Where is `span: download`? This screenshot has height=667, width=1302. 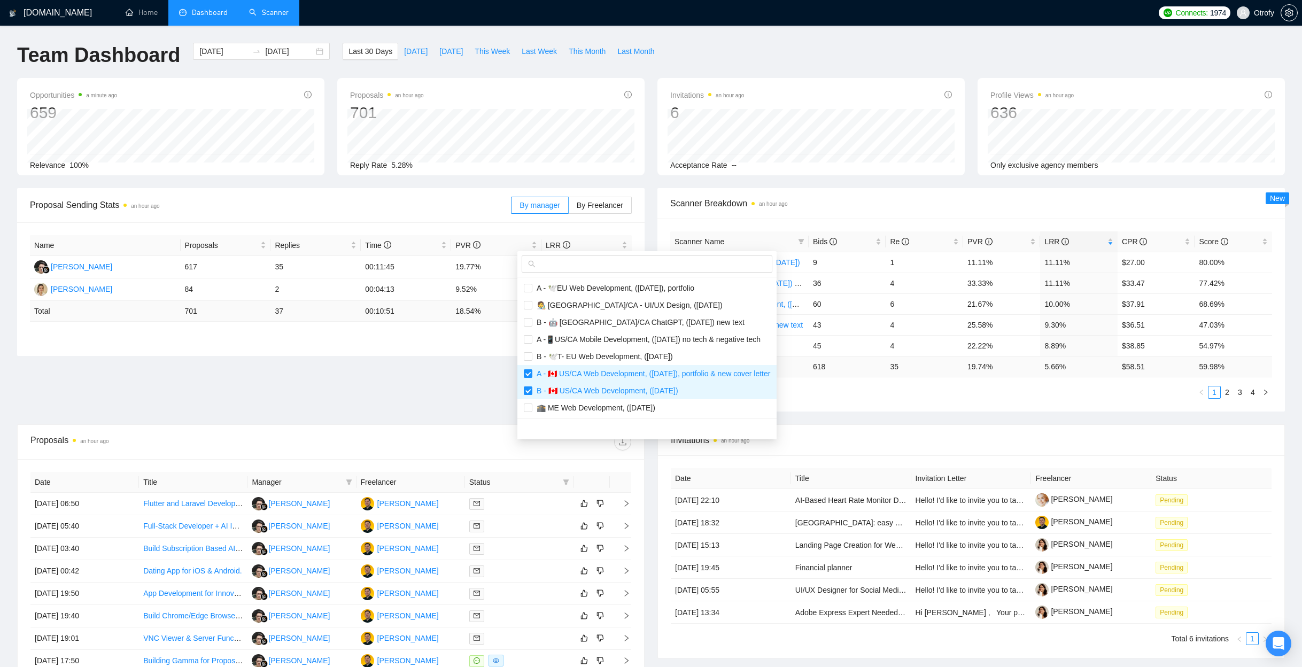 span: download is located at coordinates (622, 442).